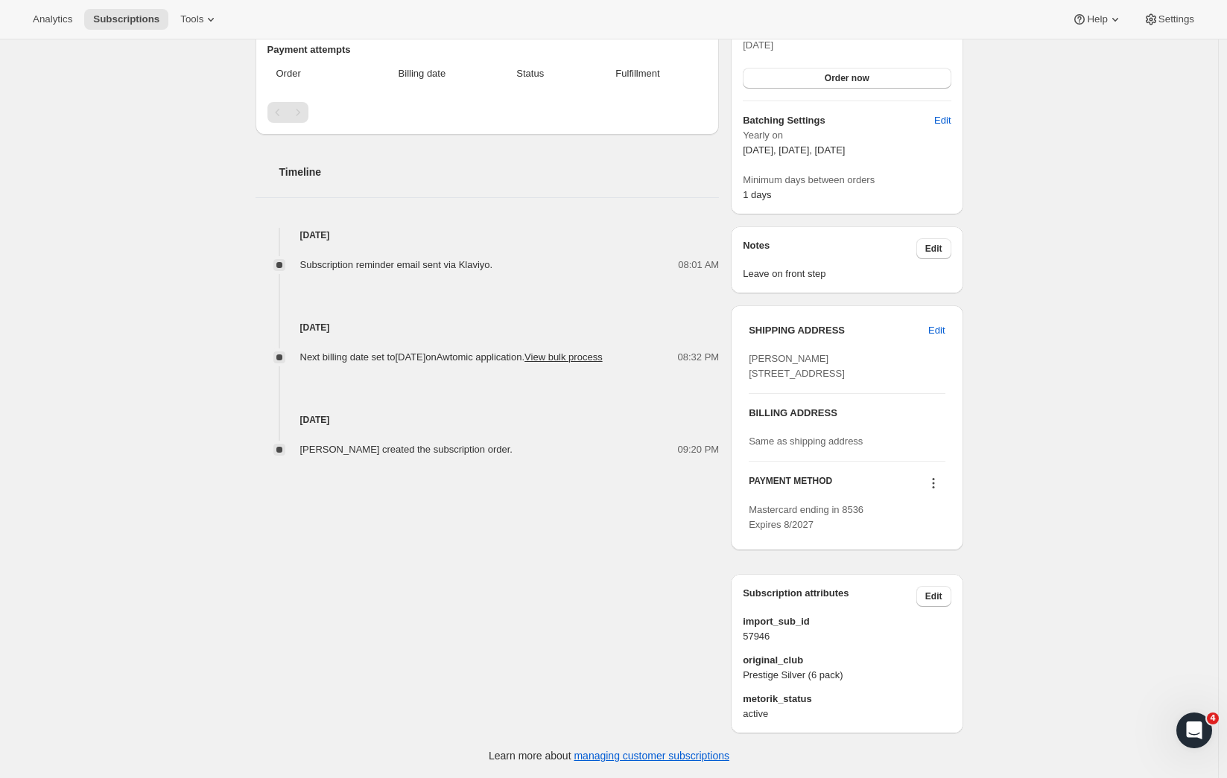 The image size is (1227, 778). What do you see at coordinates (312, 74) in the screenshot?
I see `th: Order` at bounding box center [312, 74].